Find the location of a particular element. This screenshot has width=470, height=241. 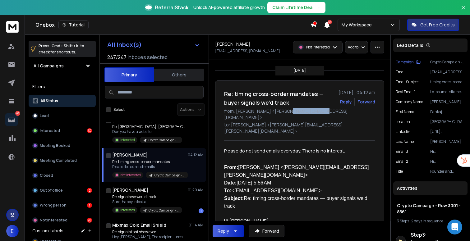

div: 2 is located at coordinates (90, 191).